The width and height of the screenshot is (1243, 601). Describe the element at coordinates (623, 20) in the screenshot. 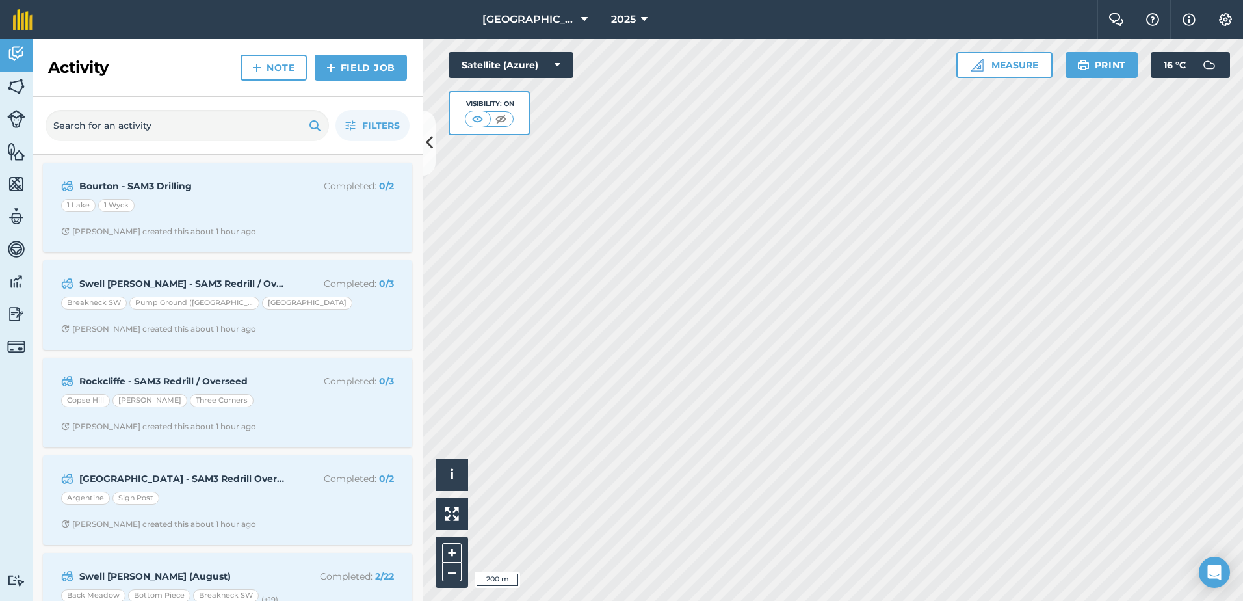

I see `span: 2025` at that location.